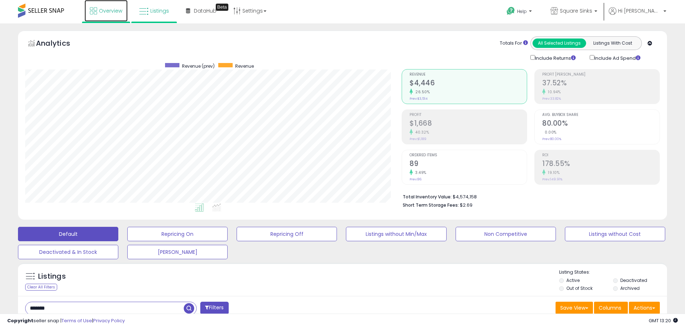  Describe the element at coordinates (468, 115) in the screenshot. I see `span: Profit` at that location.